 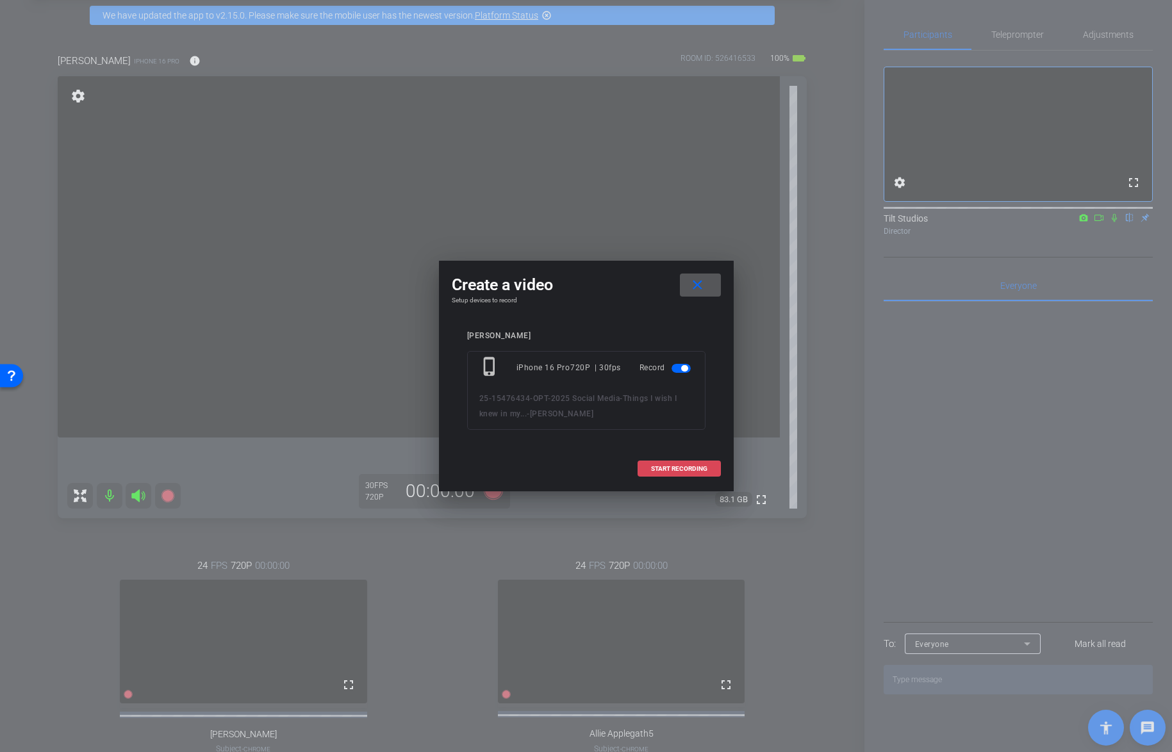 What do you see at coordinates (543, 368) in the screenshot?
I see `div: iPhone 16 Pro` at bounding box center [543, 368].